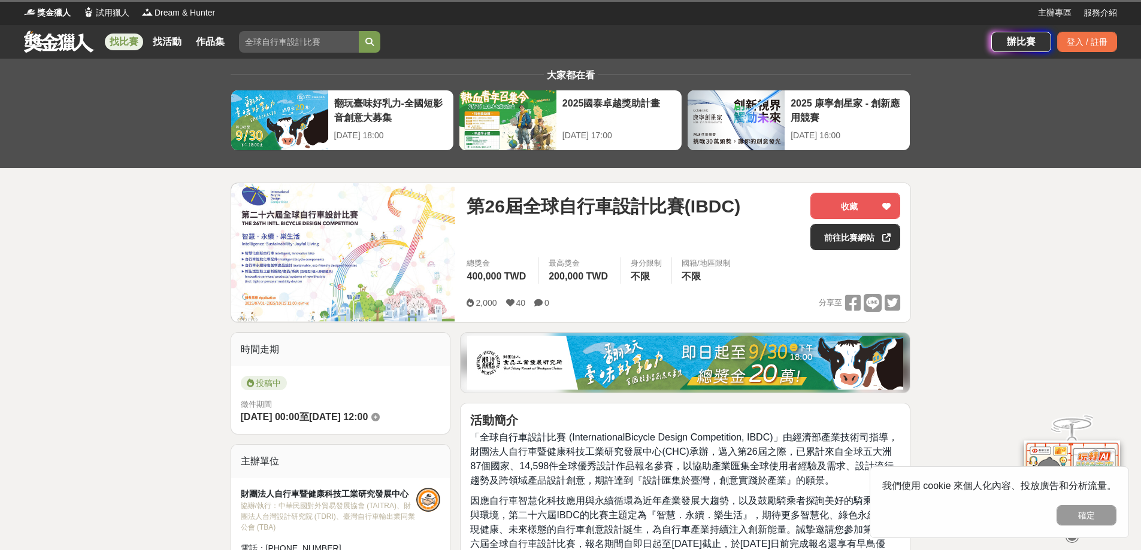  What do you see at coordinates (184, 13) in the screenshot?
I see `span: Dream & Hunter` at bounding box center [184, 13].